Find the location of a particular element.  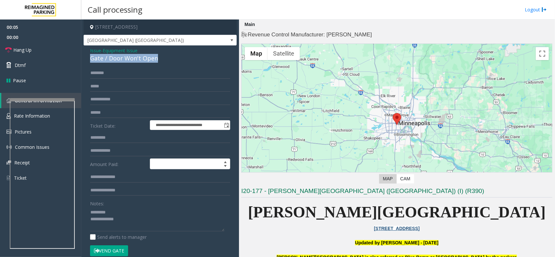

span: Pause is located at coordinates (20, 80).